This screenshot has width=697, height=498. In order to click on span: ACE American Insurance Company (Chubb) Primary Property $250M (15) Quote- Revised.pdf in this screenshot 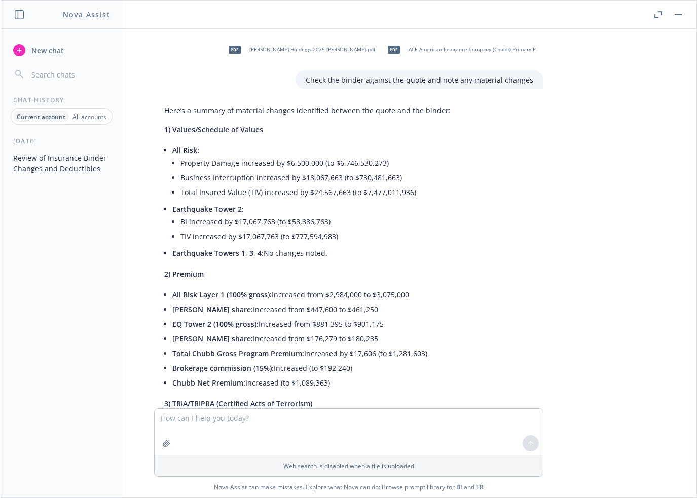, I will do `click(475, 49)`.